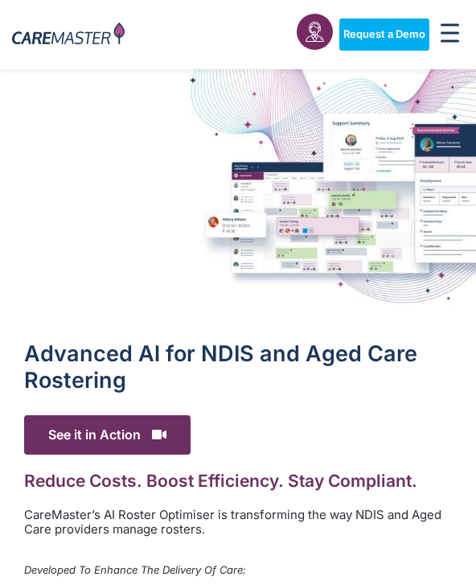 The image size is (476, 585). I want to click on span: See it in Action, so click(107, 434).